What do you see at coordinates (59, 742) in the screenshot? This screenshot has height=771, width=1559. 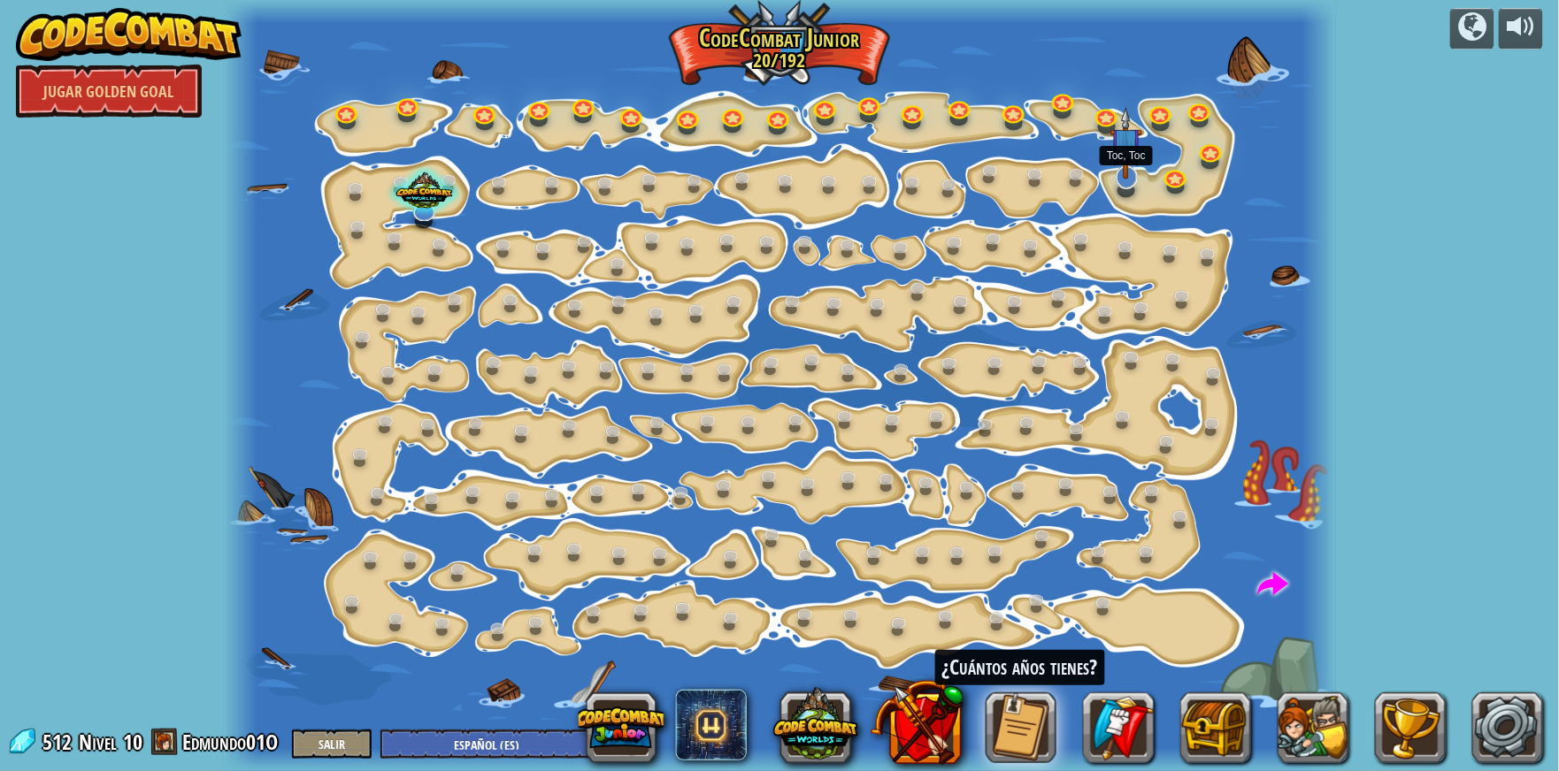 I see `span: 512` at bounding box center [59, 742].